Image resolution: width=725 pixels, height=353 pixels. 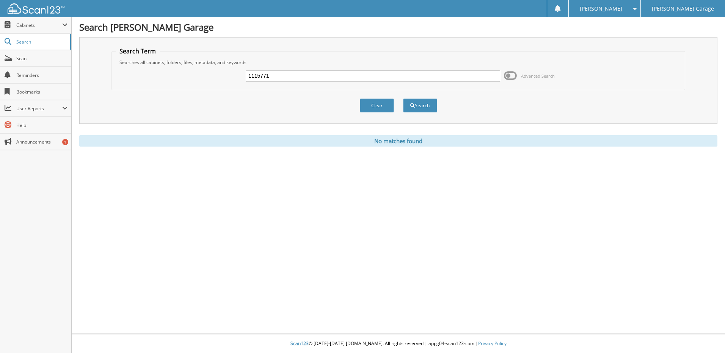 What do you see at coordinates (420, 105) in the screenshot?
I see `button: Search` at bounding box center [420, 105].